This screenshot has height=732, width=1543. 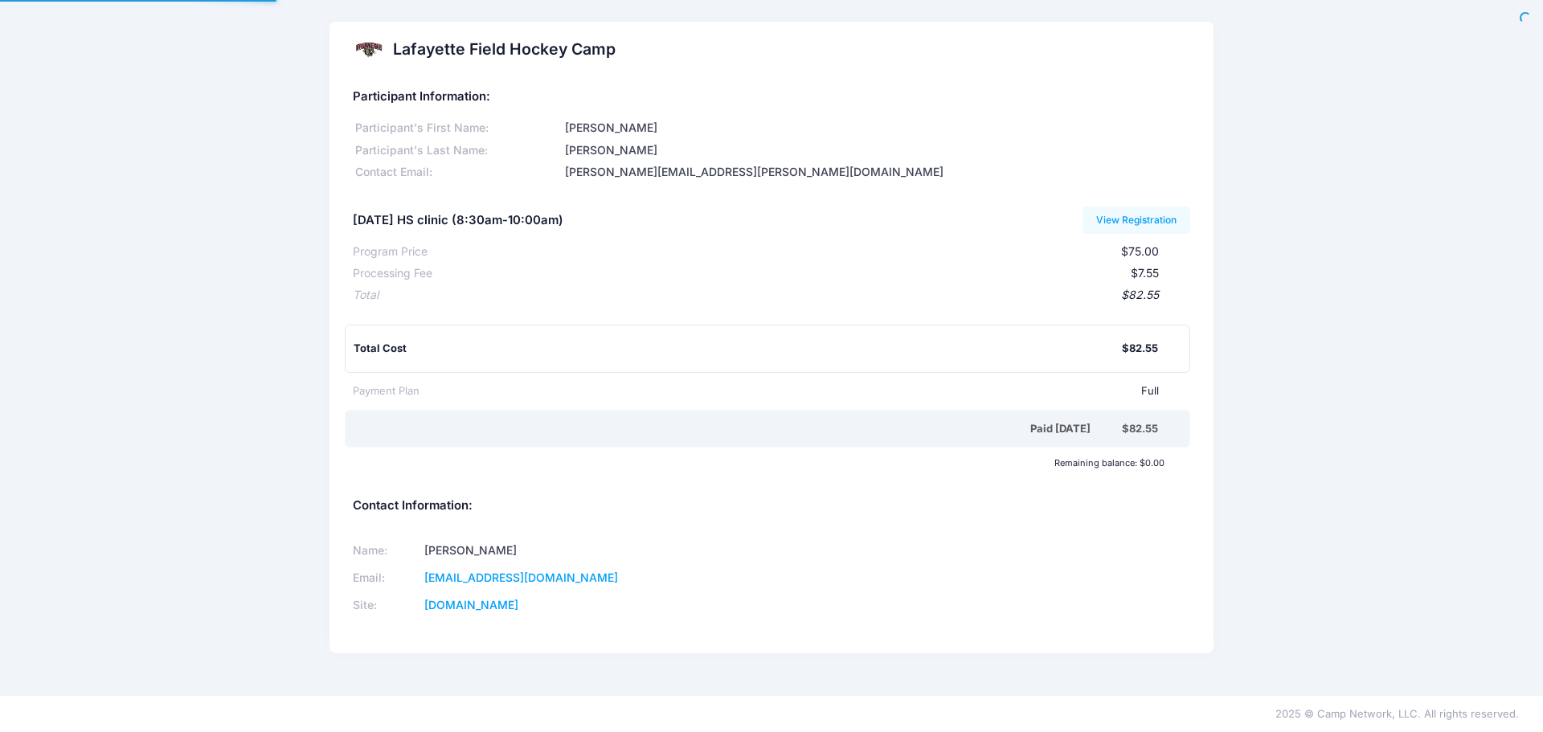 I want to click on div: Total, so click(x=366, y=295).